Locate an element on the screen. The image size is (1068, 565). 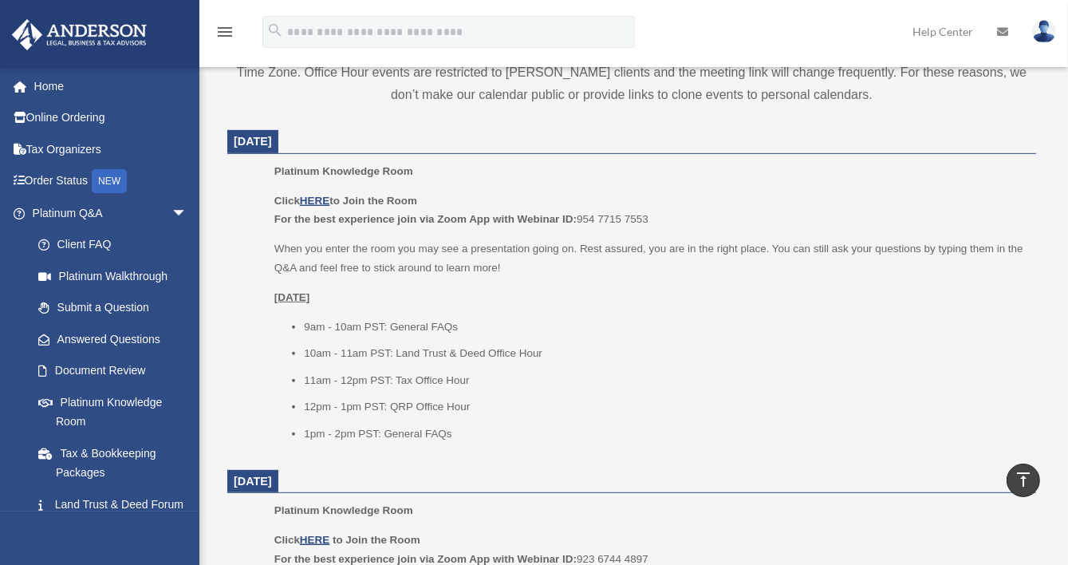
li: 9am - 10am PST: General FAQs is located at coordinates (665, 327).